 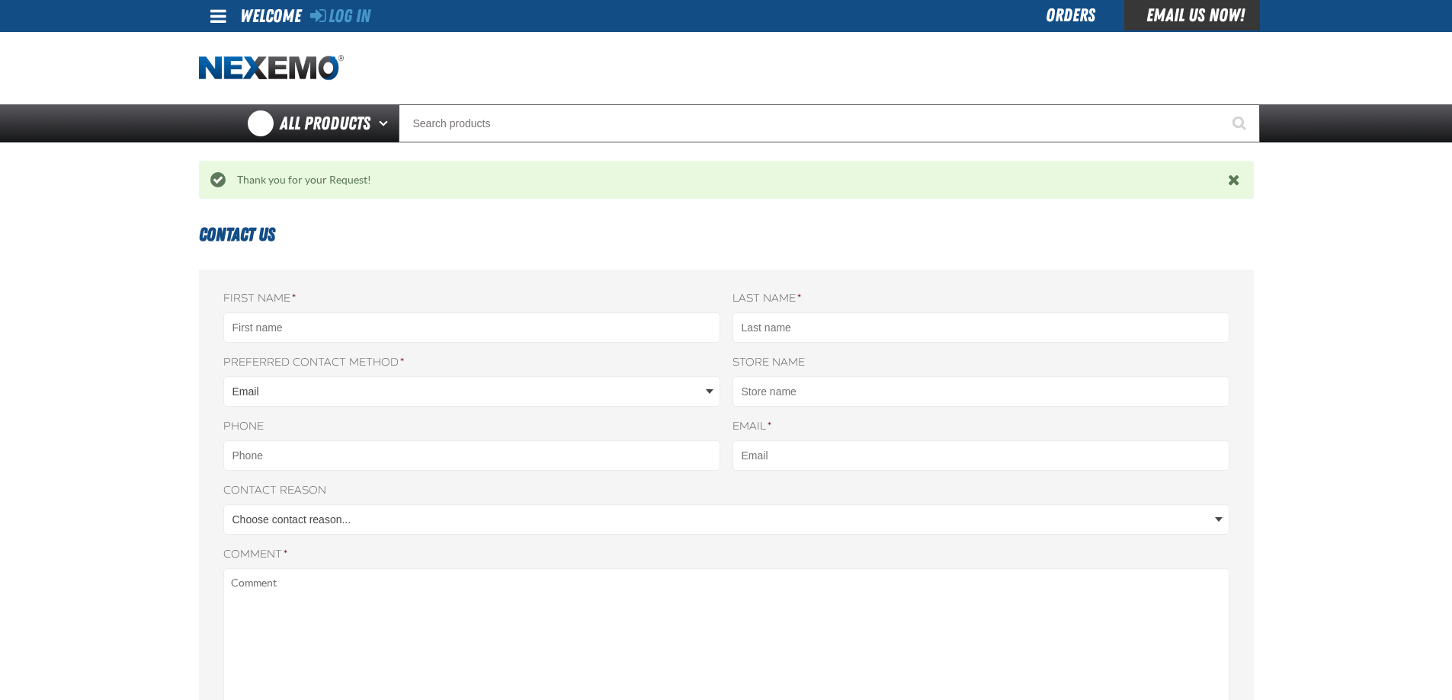 What do you see at coordinates (472, 363) in the screenshot?
I see `label: Preferred contact method` at bounding box center [472, 363].